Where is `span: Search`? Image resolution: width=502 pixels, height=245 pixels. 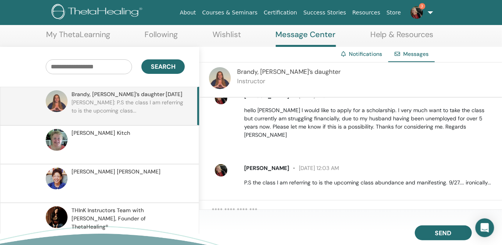
span: Search is located at coordinates (163, 66).